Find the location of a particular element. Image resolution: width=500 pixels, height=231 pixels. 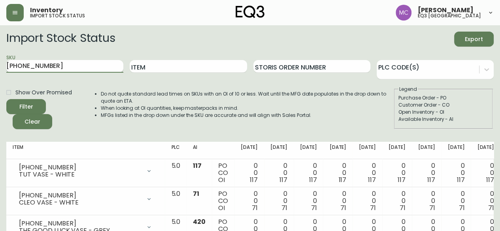

div: Filter is located at coordinates (26, 107).